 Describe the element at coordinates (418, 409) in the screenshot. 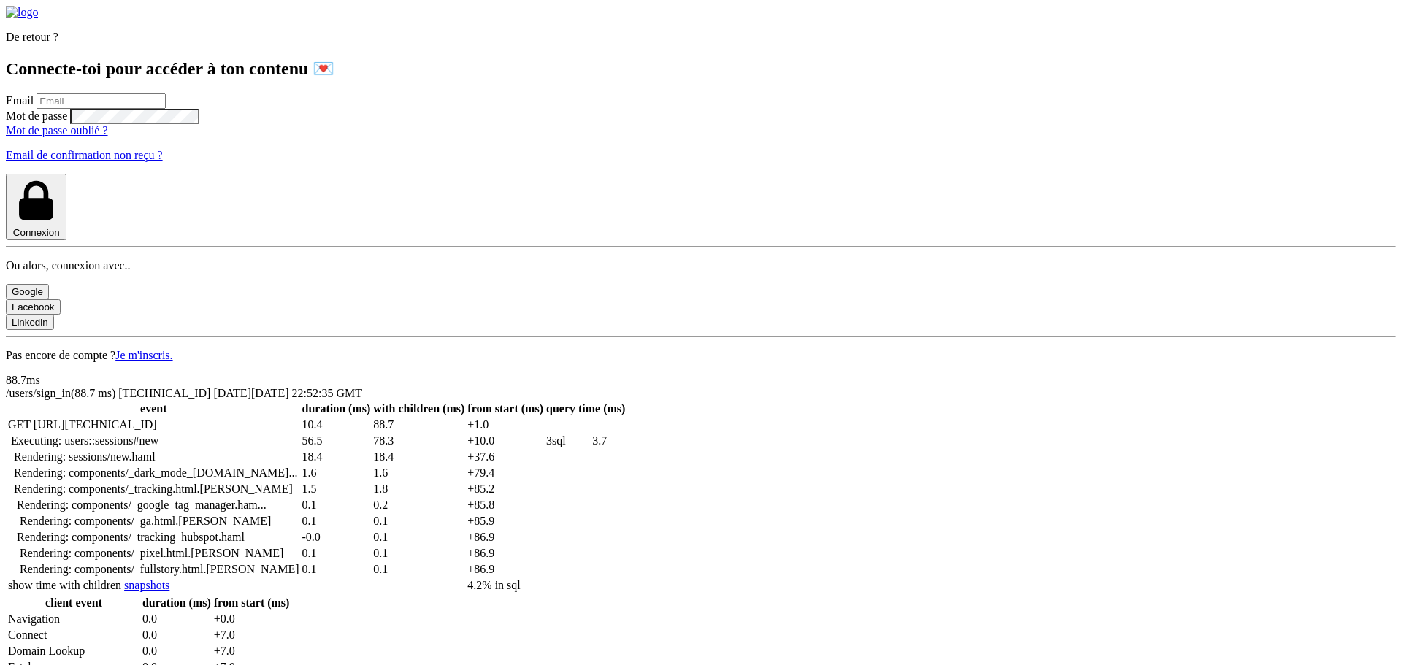

I see `th: with children (ms)` at that location.